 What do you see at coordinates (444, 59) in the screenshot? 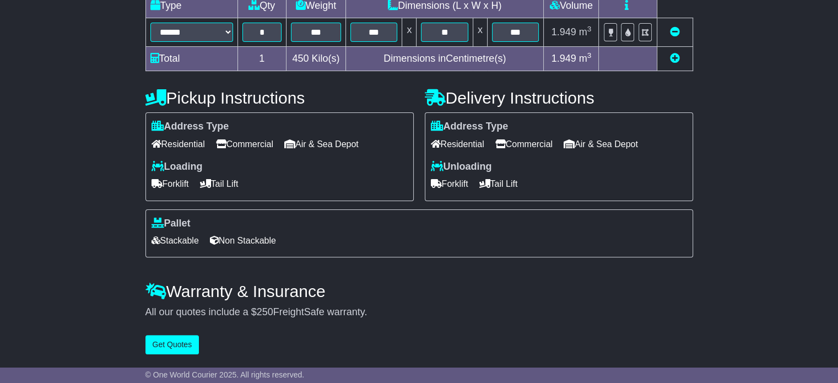
I see `td: Dimensions in Centimetre(s)` at bounding box center [444, 59].